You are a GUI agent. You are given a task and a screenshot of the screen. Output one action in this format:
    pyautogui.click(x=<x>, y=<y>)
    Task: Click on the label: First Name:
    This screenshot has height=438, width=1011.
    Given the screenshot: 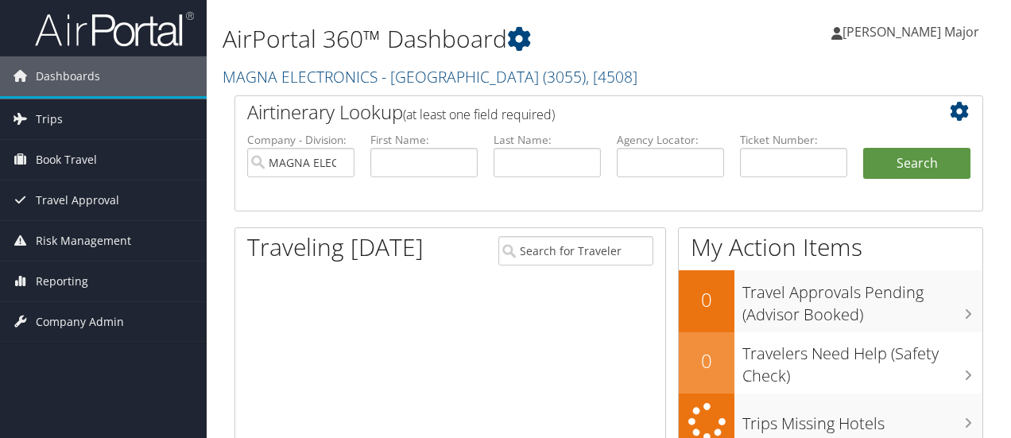 What is the action you would take?
    pyautogui.click(x=424, y=140)
    